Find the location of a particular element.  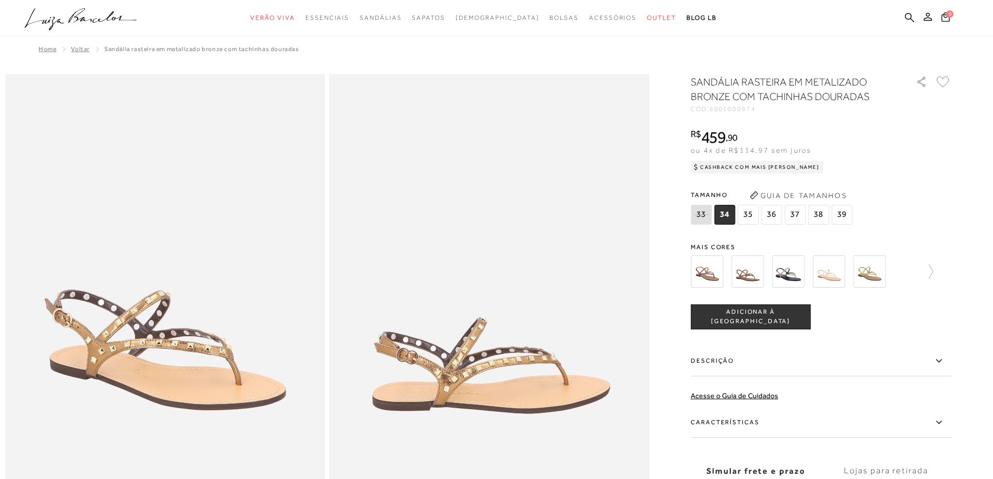

span: Essenciais is located at coordinates (327, 18).